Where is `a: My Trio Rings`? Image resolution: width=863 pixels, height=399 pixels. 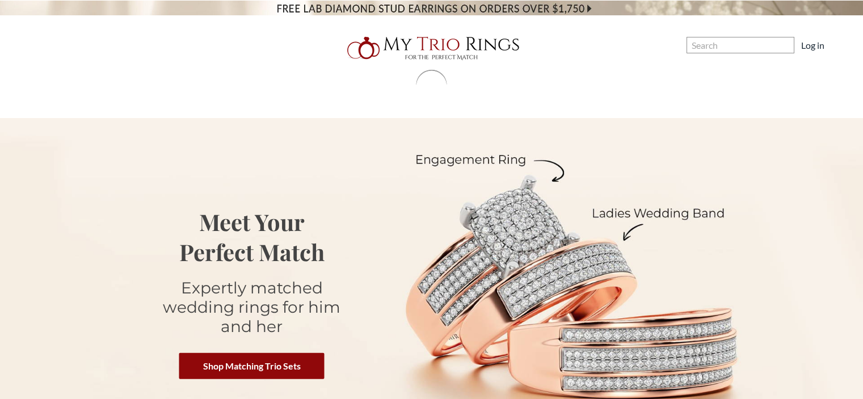
a: My Trio Rings is located at coordinates (431, 48).